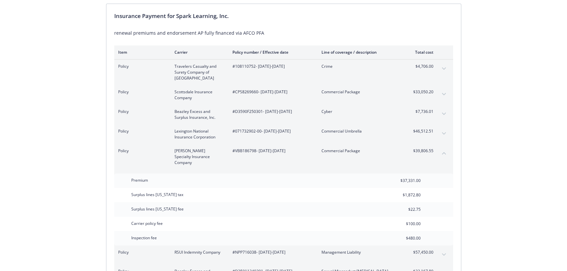  What do you see at coordinates (284, 33) in the screenshot?
I see `div: renewal premiums and endorsement AP fully financed via AFCO PFA` at bounding box center [284, 33].